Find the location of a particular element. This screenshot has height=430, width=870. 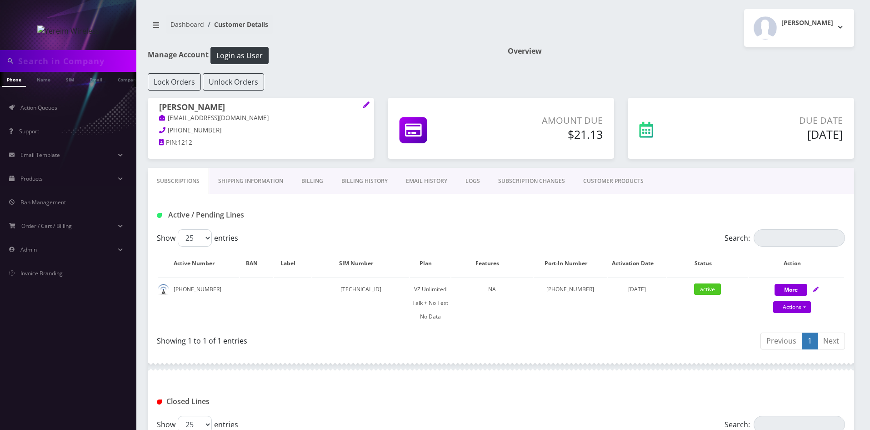

span: Support is located at coordinates (29, 131).